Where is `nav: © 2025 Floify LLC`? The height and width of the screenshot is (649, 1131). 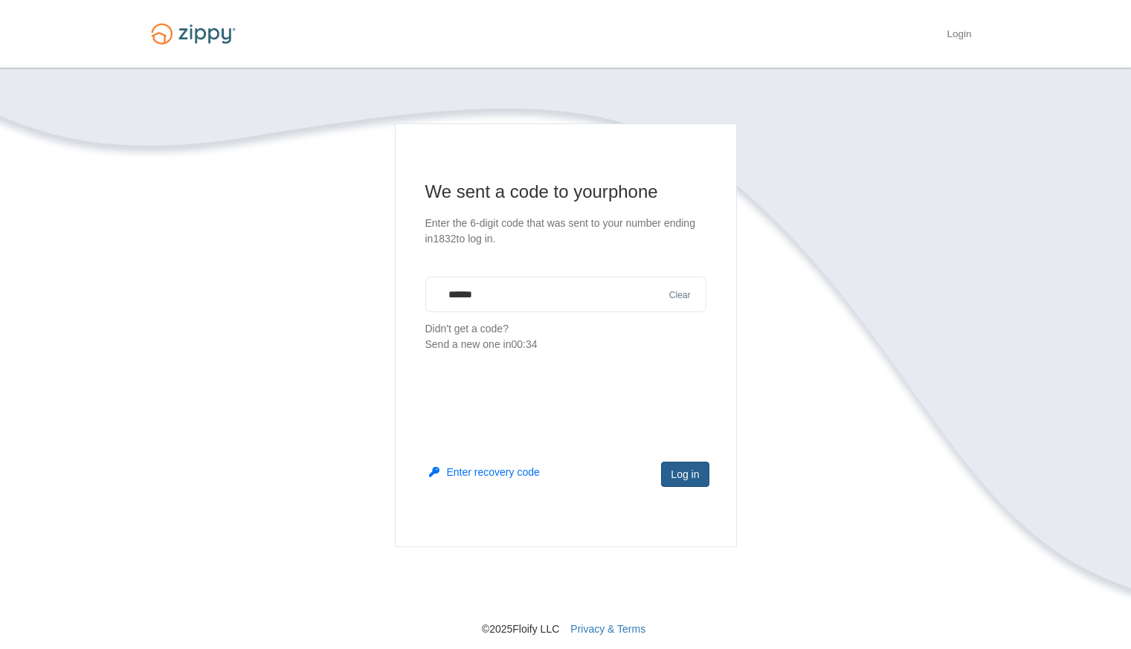 nav: © 2025 Floify LLC is located at coordinates (566, 592).